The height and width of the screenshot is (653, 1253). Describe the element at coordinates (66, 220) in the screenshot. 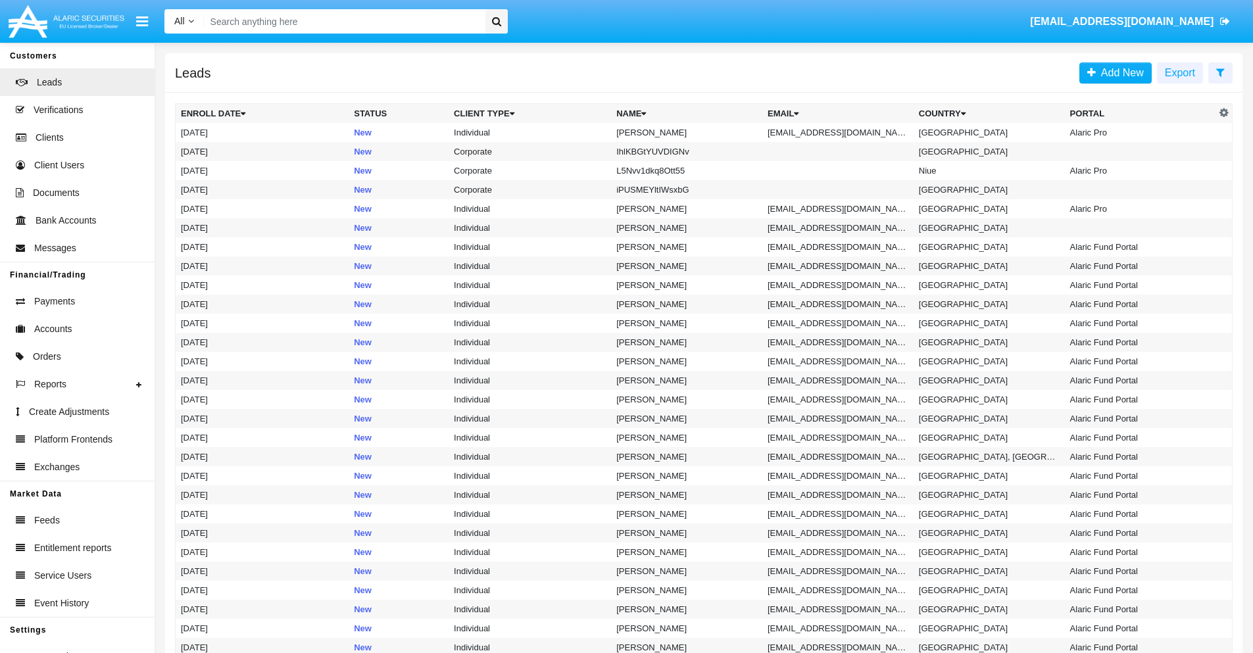

I see `span: Bank Accounts` at that location.